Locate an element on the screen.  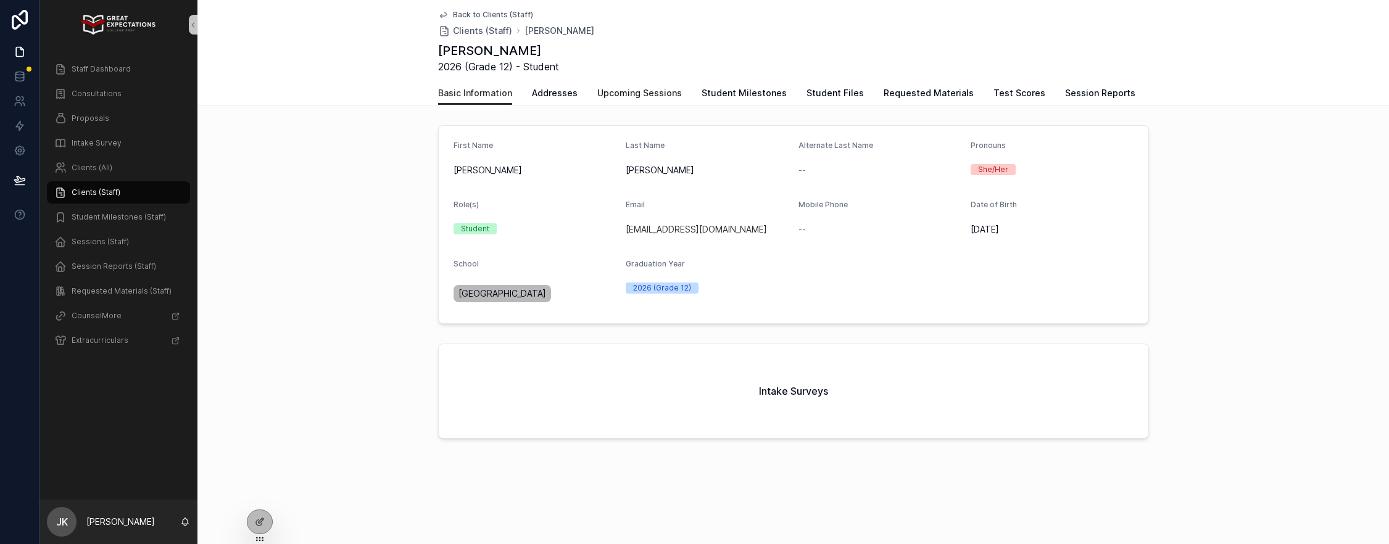
a: Consultations is located at coordinates (118, 94).